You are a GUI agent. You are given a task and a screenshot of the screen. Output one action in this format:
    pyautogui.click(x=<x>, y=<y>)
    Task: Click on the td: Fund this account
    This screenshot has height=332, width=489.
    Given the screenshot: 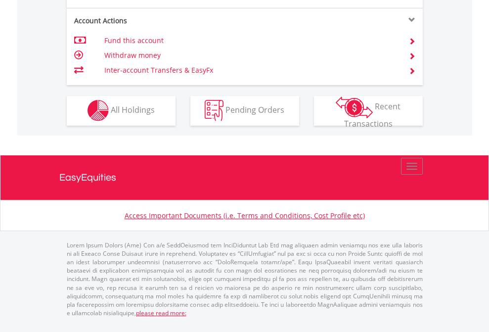 What is the action you would take?
    pyautogui.click(x=250, y=41)
    